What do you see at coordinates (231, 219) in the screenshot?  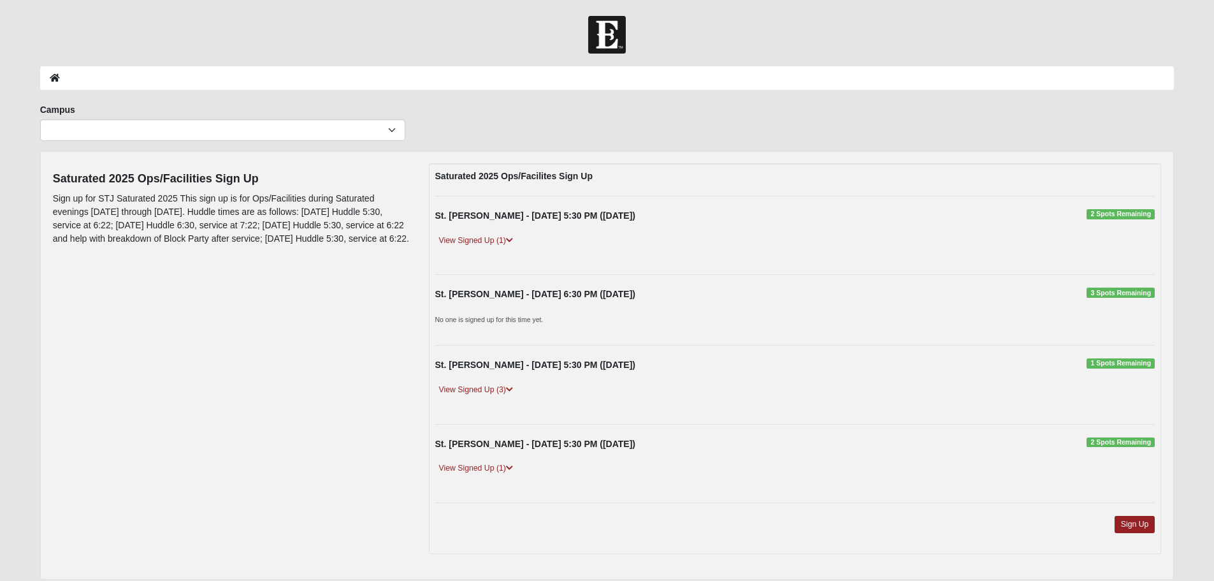 I see `p: Sign up for STJ Saturated 2025 This sign up is for Ops/Facilities during Saturated evenings [DATE...` at bounding box center [231, 219].